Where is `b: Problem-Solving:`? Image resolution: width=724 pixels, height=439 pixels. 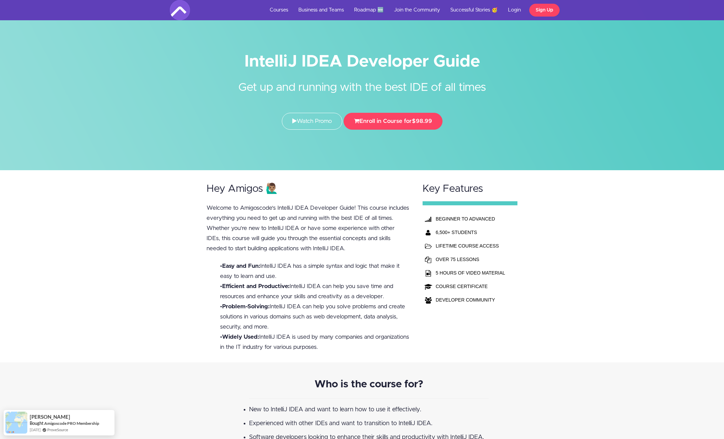 b: Problem-Solving: is located at coordinates (246, 306).